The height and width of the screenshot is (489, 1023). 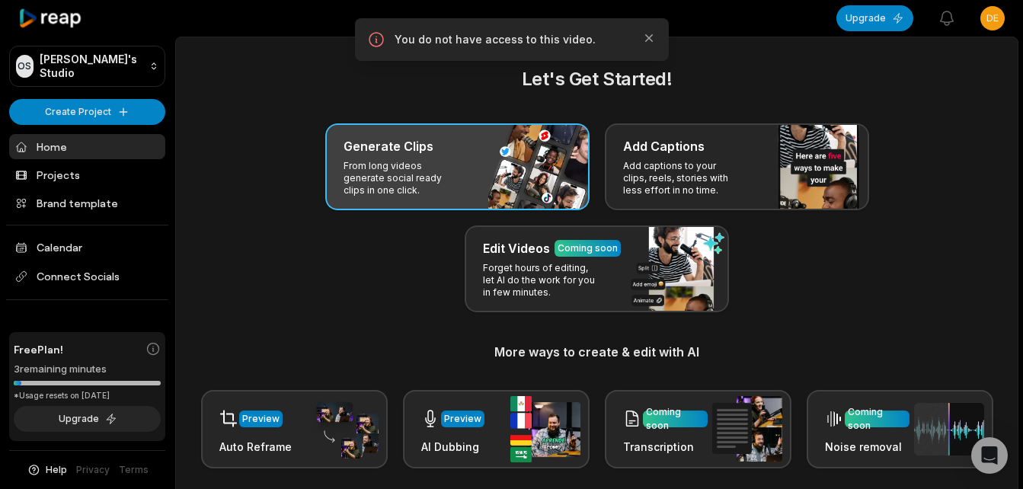 What do you see at coordinates (38, 349) in the screenshot?
I see `span: Free Plan!` at bounding box center [38, 349].